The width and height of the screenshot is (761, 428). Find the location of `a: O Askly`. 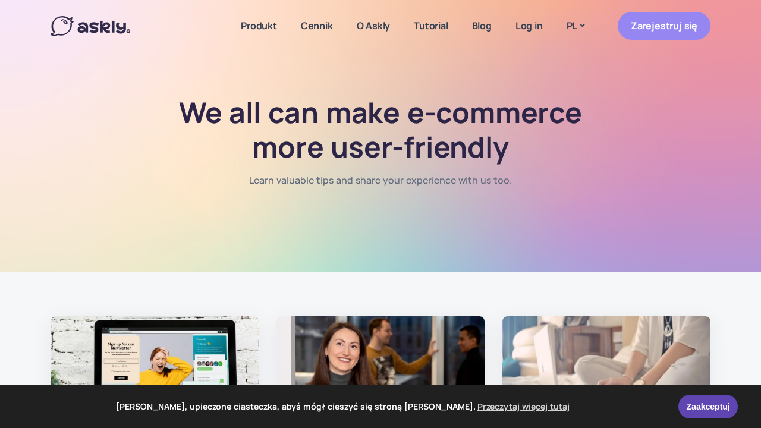

a: O Askly is located at coordinates (373, 26).